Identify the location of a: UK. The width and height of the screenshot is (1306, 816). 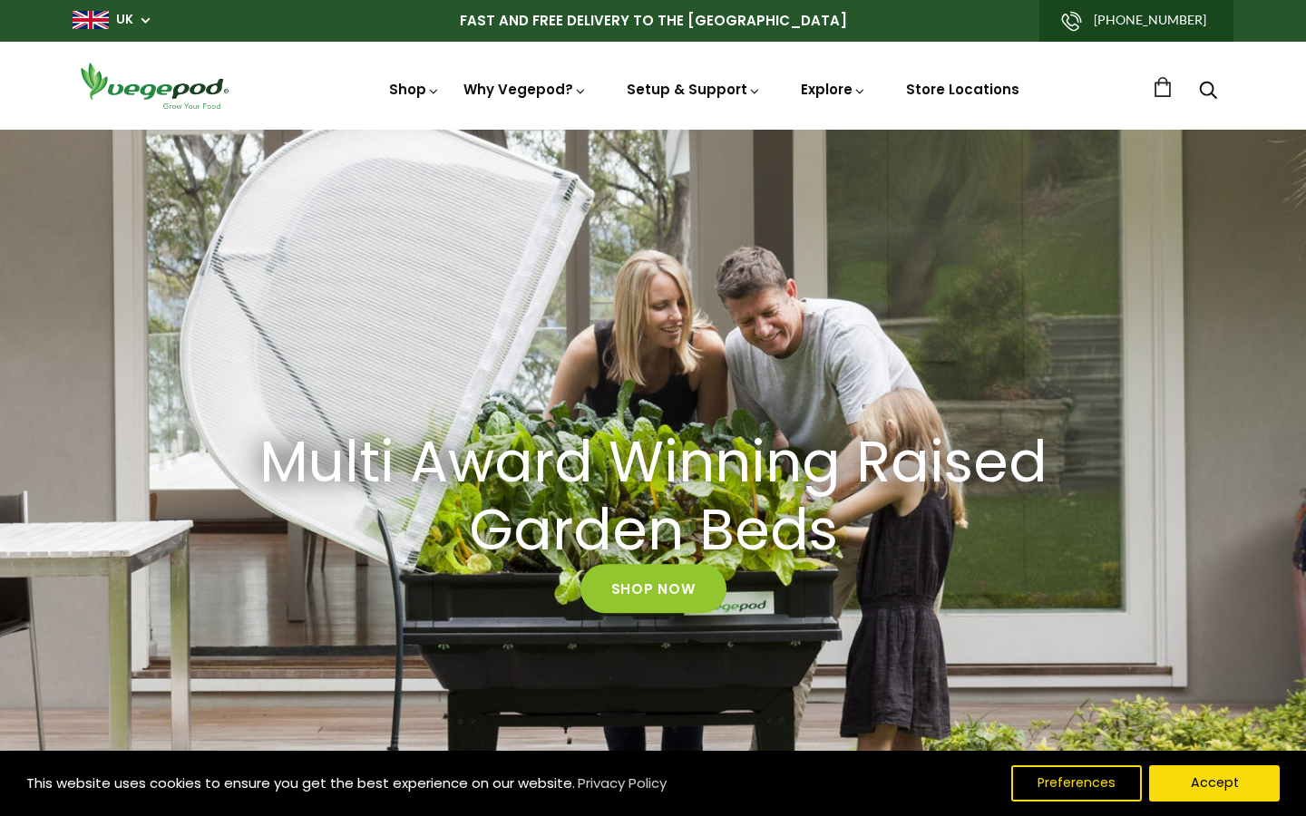
(124, 20).